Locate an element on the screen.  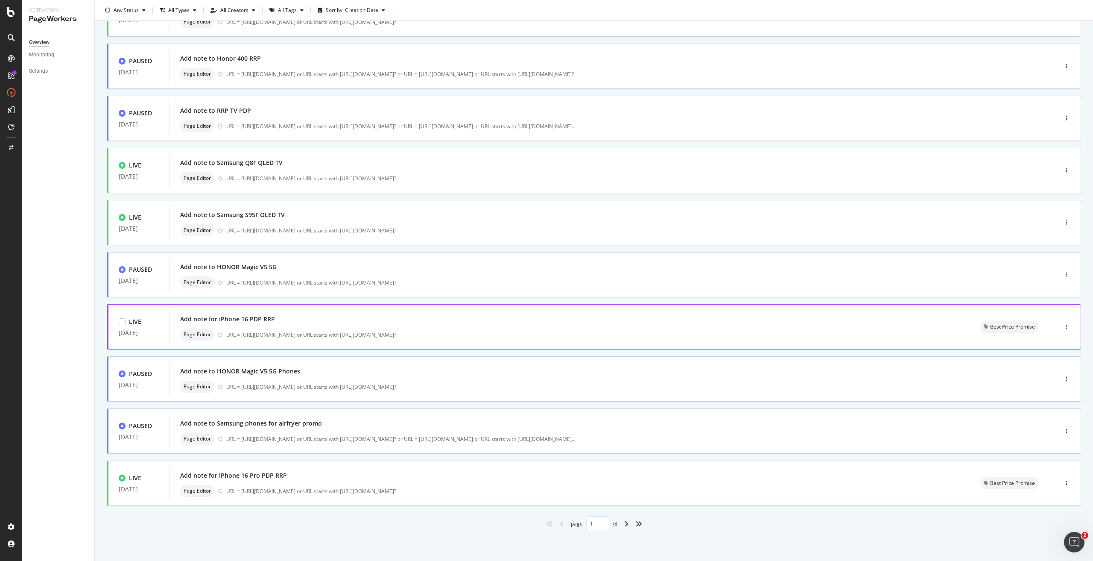
div: Overview is located at coordinates (39, 42).